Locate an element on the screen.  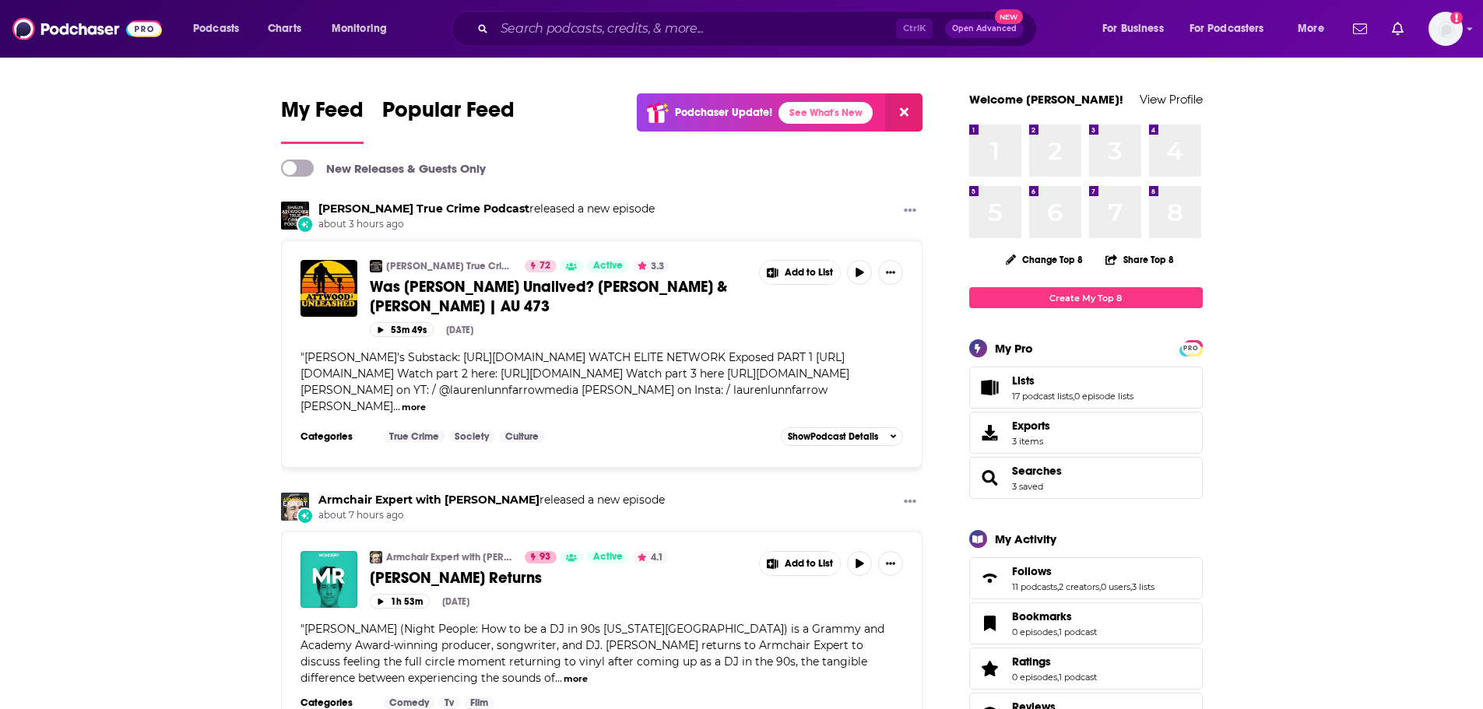
button: Show profile menu is located at coordinates (1446, 29).